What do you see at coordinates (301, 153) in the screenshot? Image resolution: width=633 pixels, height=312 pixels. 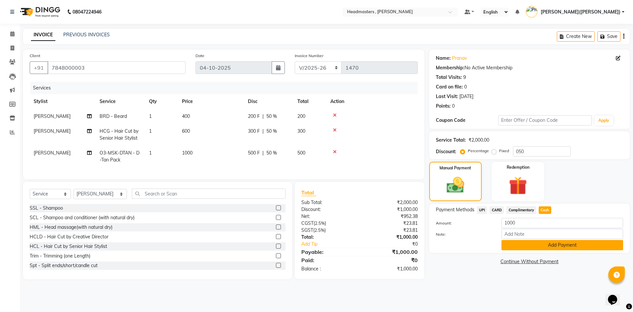 I see `span: 500` at bounding box center [301, 153].